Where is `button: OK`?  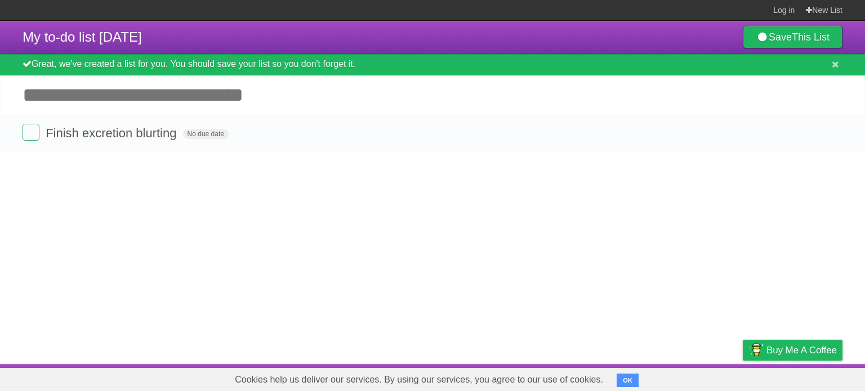
button: OK is located at coordinates (627, 381).